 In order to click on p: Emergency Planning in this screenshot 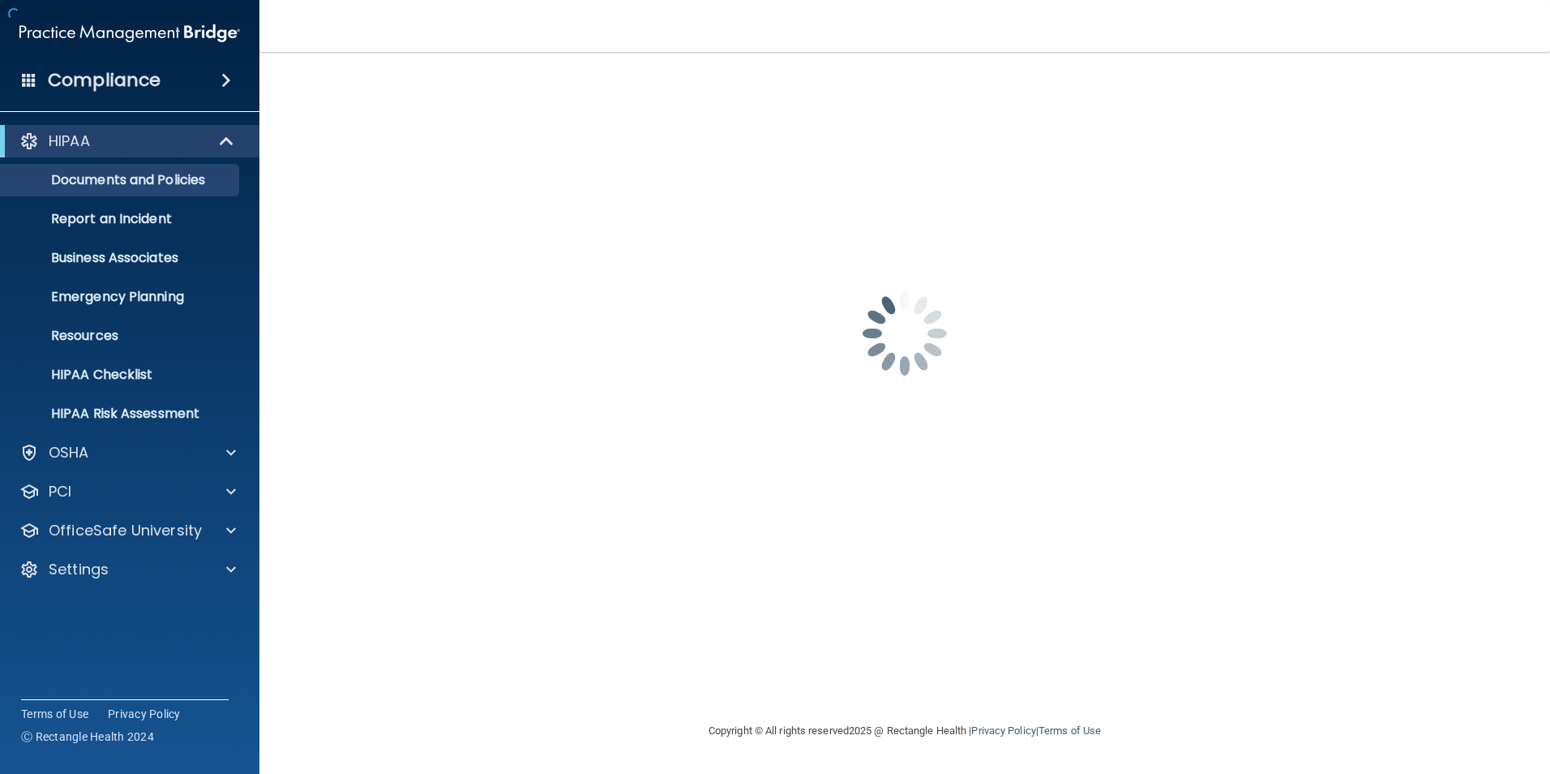, I will do `click(121, 297)`.